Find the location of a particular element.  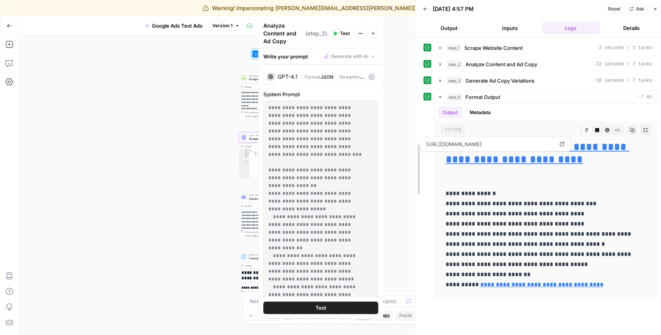

span: Format Output is located at coordinates (271, 258).